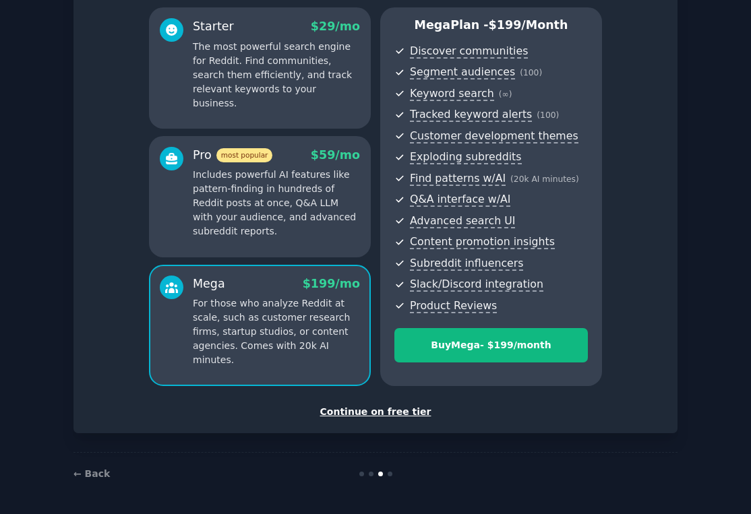 The image size is (751, 514). Describe the element at coordinates (453, 306) in the screenshot. I see `span: Product Reviews` at that location.